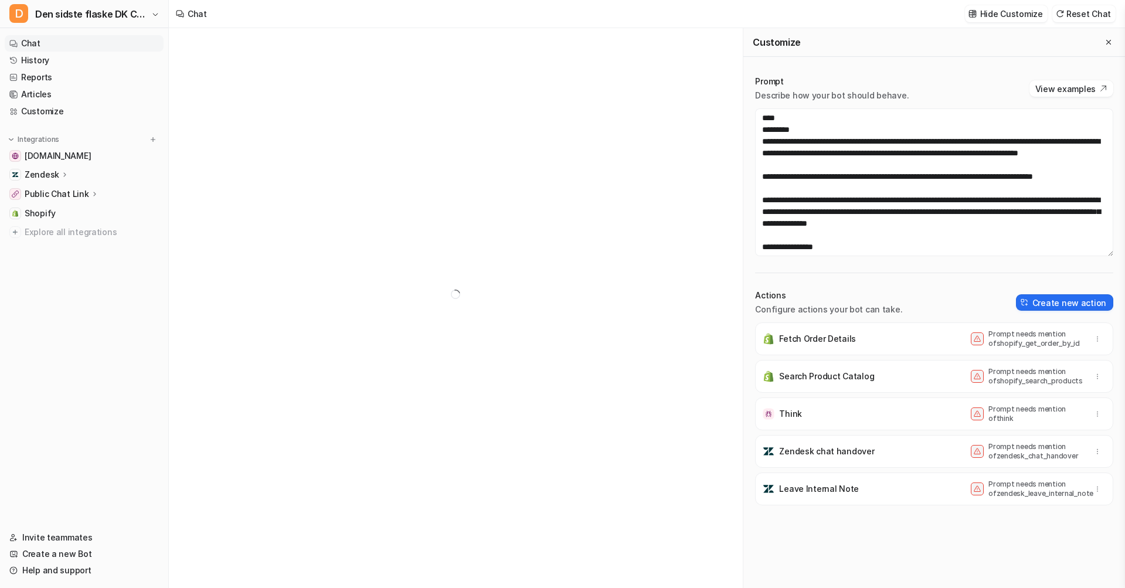 The width and height of the screenshot is (1125, 588). I want to click on h2: Customize, so click(776, 42).